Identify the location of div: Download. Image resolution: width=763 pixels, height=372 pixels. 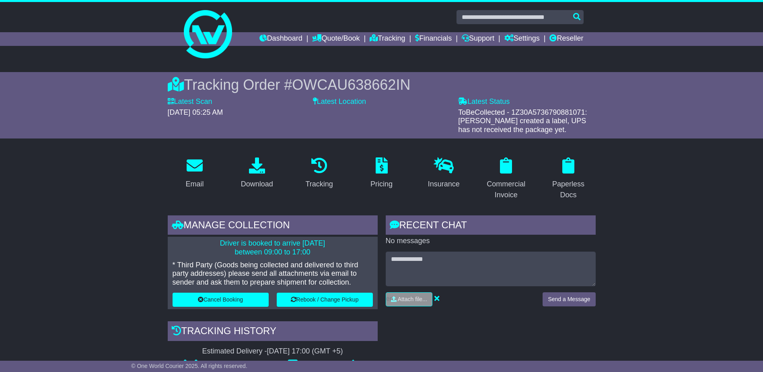
(257, 184).